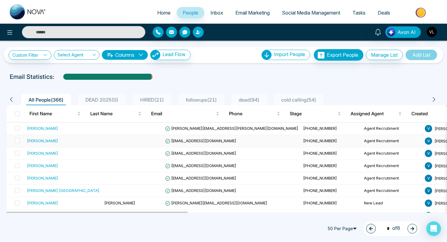 The width and height of the screenshot is (447, 242). I want to click on span: Email Marketing, so click(252, 13).